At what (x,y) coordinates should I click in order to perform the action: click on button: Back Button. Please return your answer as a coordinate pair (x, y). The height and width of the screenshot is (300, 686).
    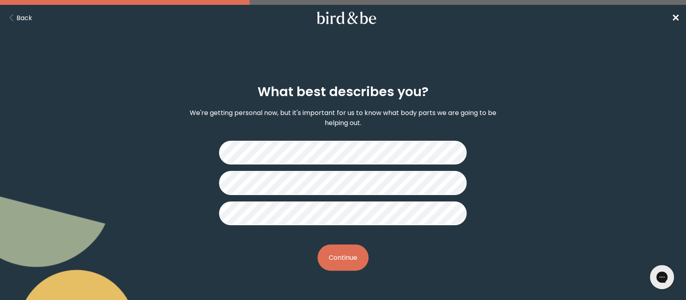
    Looking at the image, I should click on (19, 18).